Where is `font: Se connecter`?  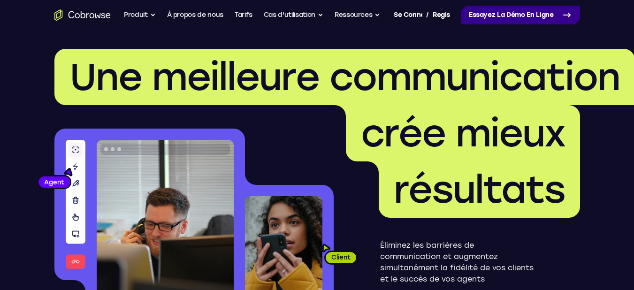 font: Se connecter is located at coordinates (416, 15).